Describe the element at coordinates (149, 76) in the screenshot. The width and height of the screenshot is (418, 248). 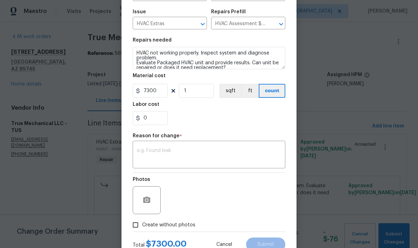
I see `h5: Material cost` at that location.